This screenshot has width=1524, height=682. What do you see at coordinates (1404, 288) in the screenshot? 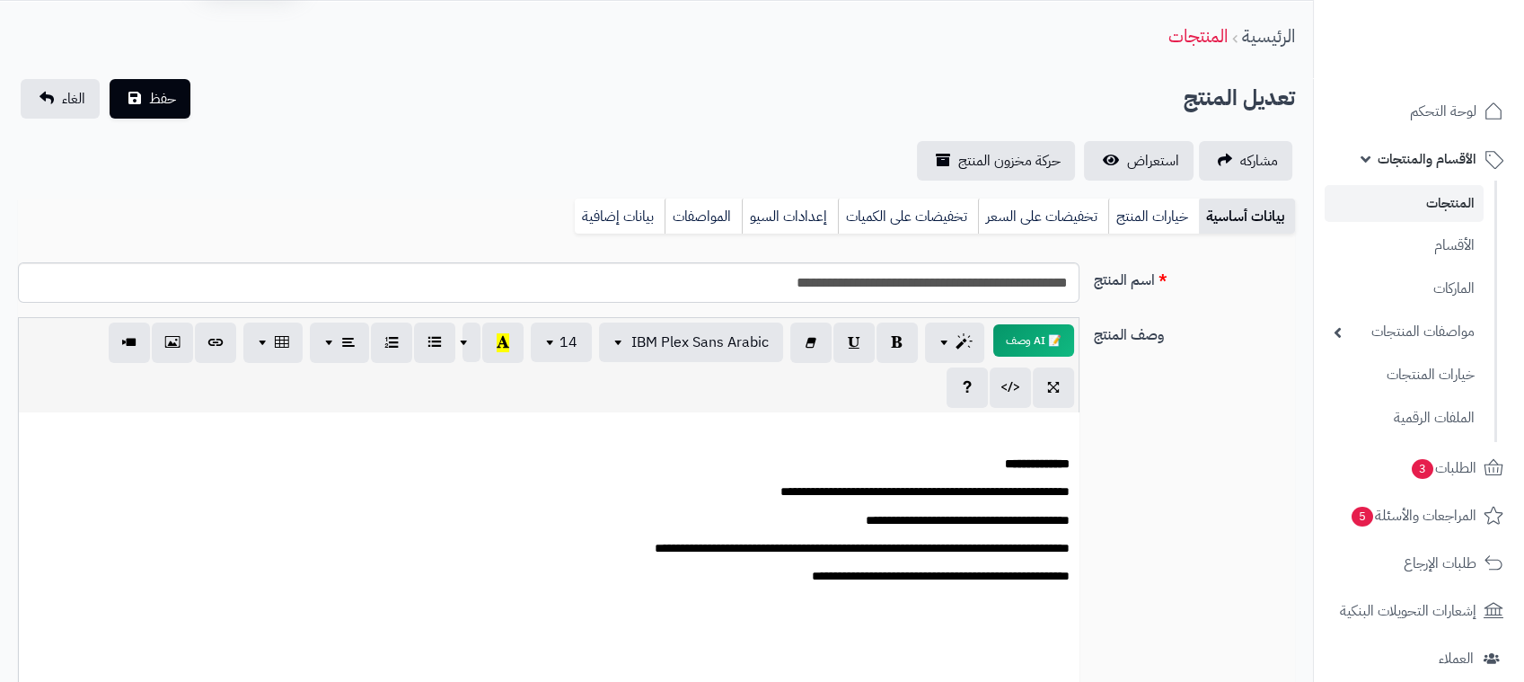
I see `a: الماركات` at bounding box center [1404, 288].